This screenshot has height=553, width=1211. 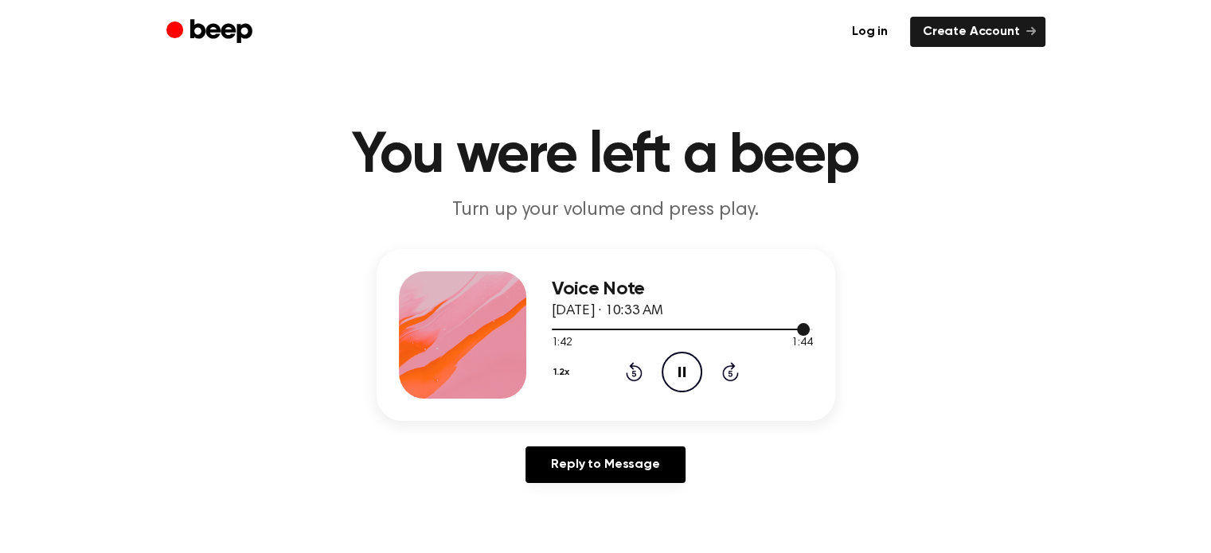 What do you see at coordinates (564, 373) in the screenshot?
I see `button: 1.2x` at bounding box center [564, 373].